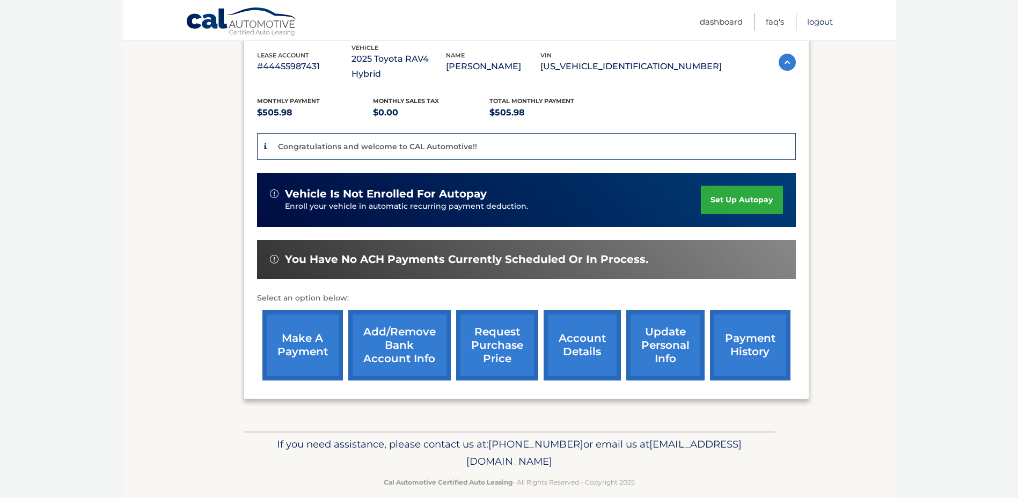 The image size is (1018, 498). I want to click on a: request purchase price, so click(497, 345).